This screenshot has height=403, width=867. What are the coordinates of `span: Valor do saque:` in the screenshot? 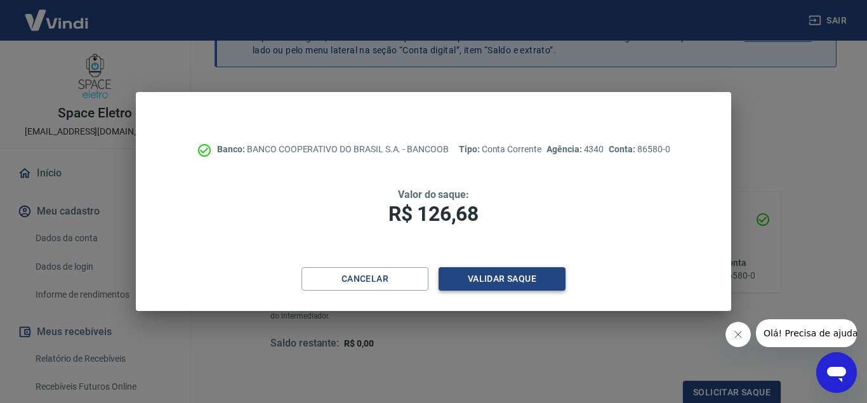 It's located at (433, 194).